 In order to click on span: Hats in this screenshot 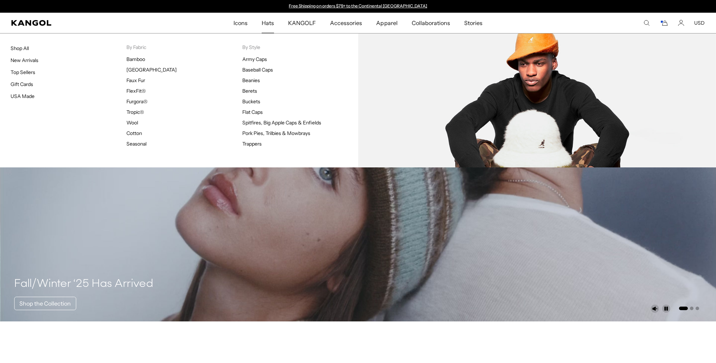, I will do `click(268, 23)`.